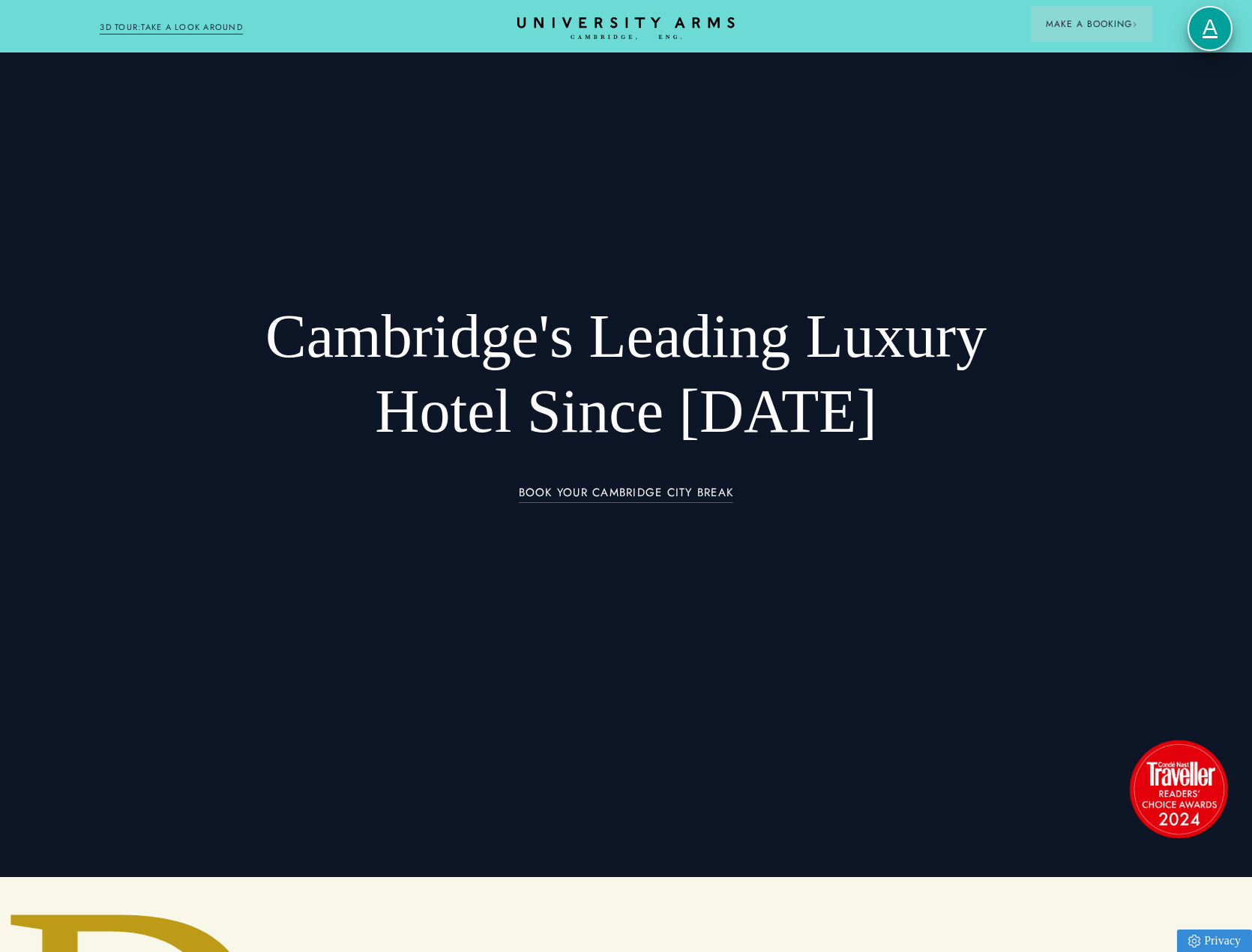 This screenshot has width=1252, height=952. What do you see at coordinates (1214, 941) in the screenshot?
I see `a: Privacy` at bounding box center [1214, 941].